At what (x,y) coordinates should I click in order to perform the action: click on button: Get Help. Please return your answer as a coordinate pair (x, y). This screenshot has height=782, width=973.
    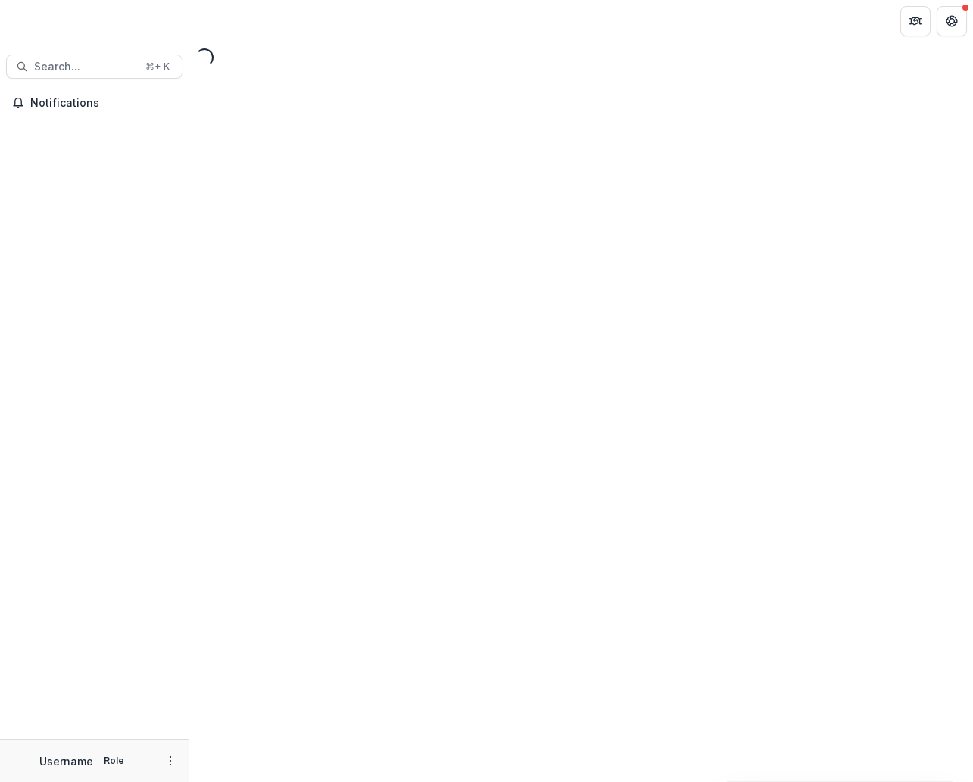
    Looking at the image, I should click on (952, 21).